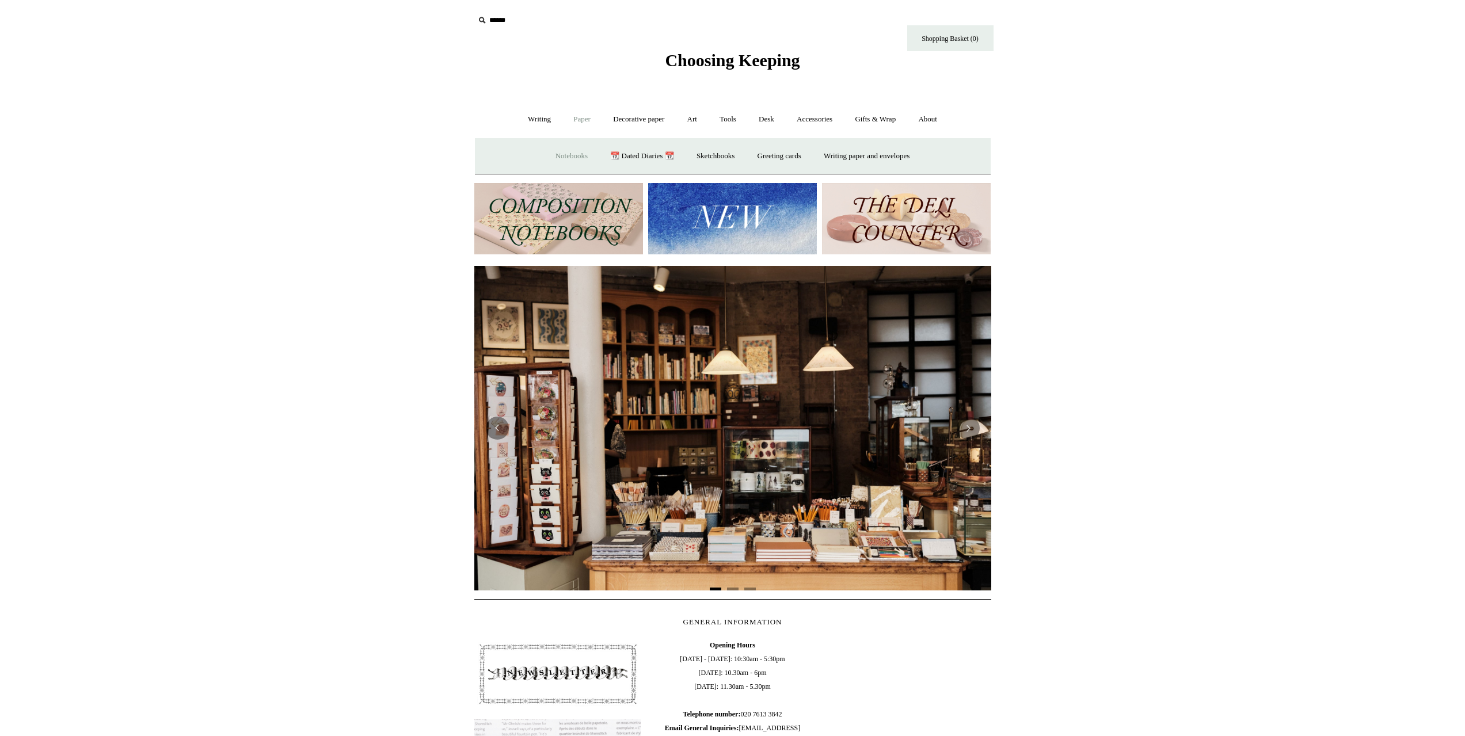 The image size is (1465, 736). What do you see at coordinates (716, 156) in the screenshot?
I see `a: Sketchbooks` at bounding box center [716, 156].